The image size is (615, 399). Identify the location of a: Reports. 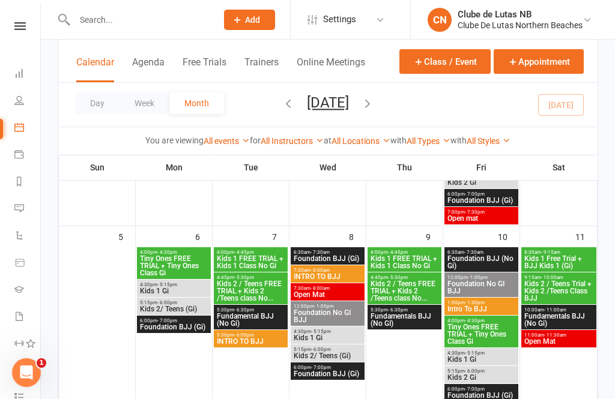
(28, 183).